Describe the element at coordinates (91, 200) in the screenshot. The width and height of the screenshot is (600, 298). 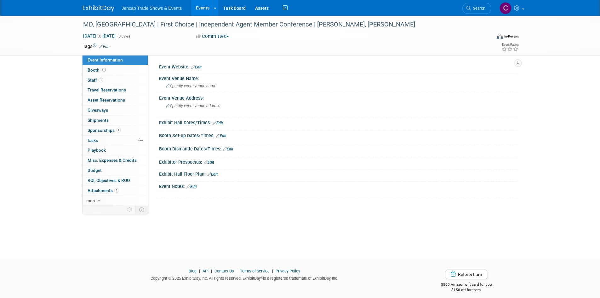
I see `span: more` at that location.